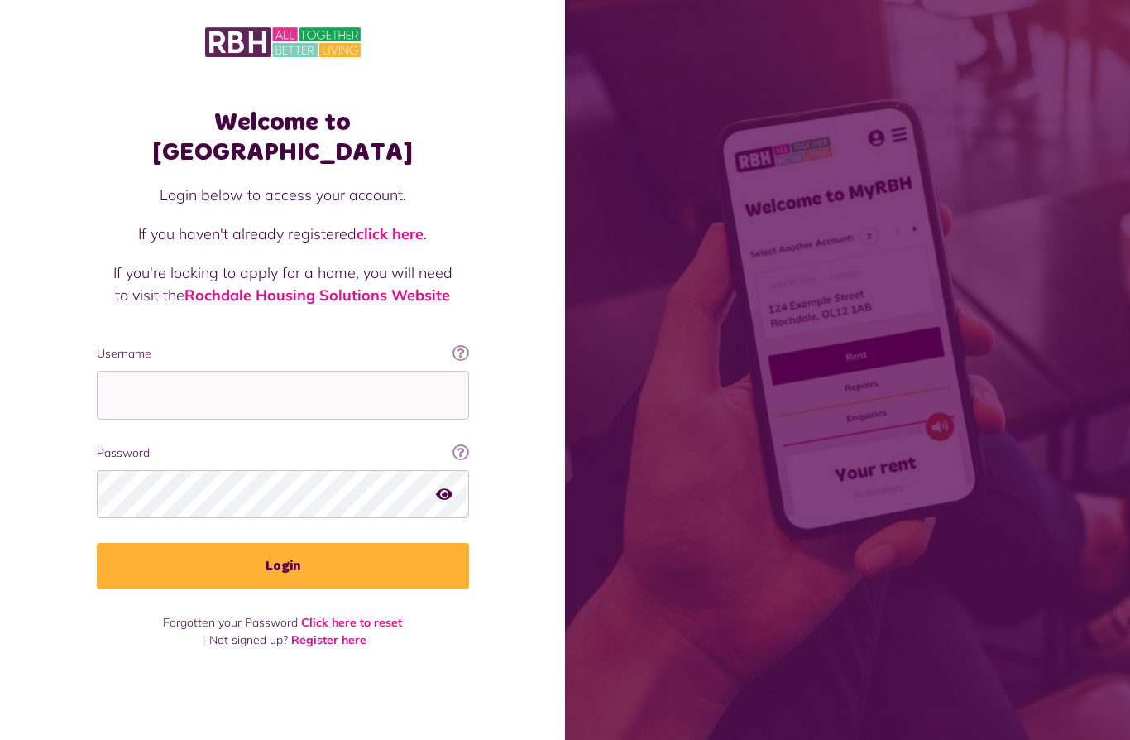 Image resolution: width=1130 pixels, height=740 pixels. I want to click on p: Login below to access your account., so click(283, 194).